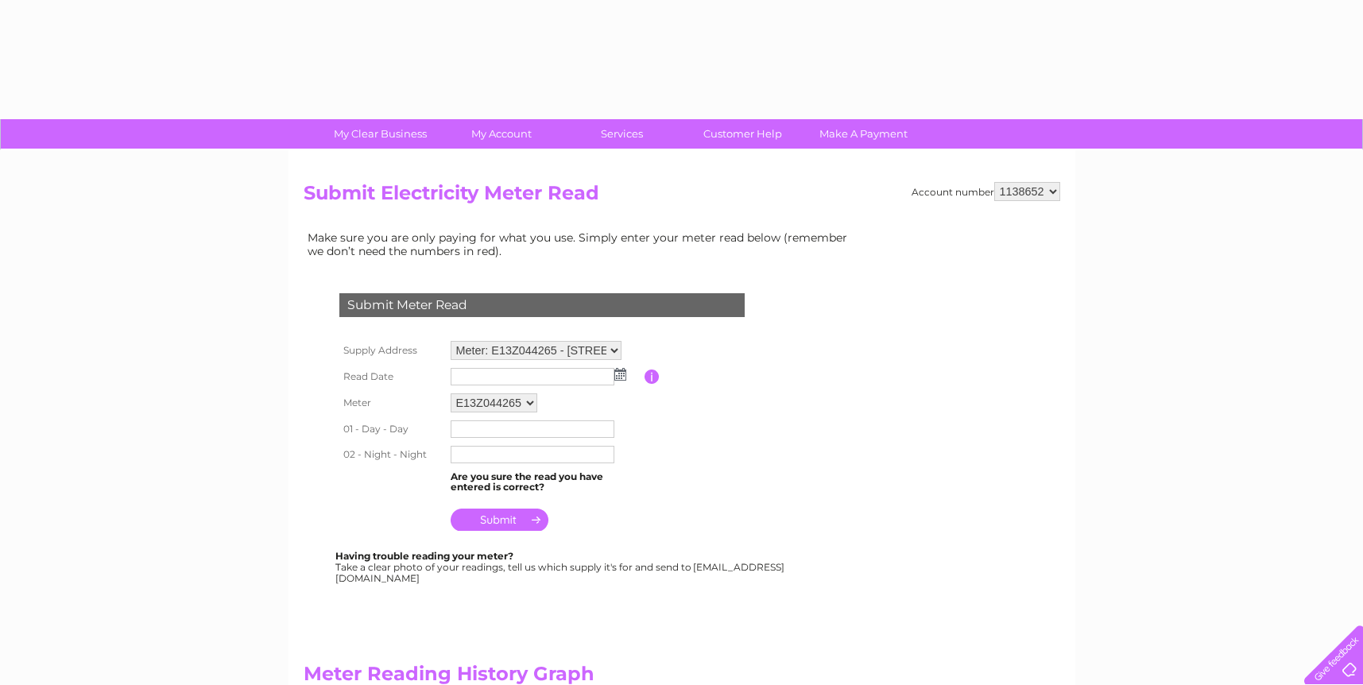 Image resolution: width=1363 pixels, height=685 pixels. What do you see at coordinates (682, 197) in the screenshot?
I see `h2: Submit Electricity Meter Read` at bounding box center [682, 197].